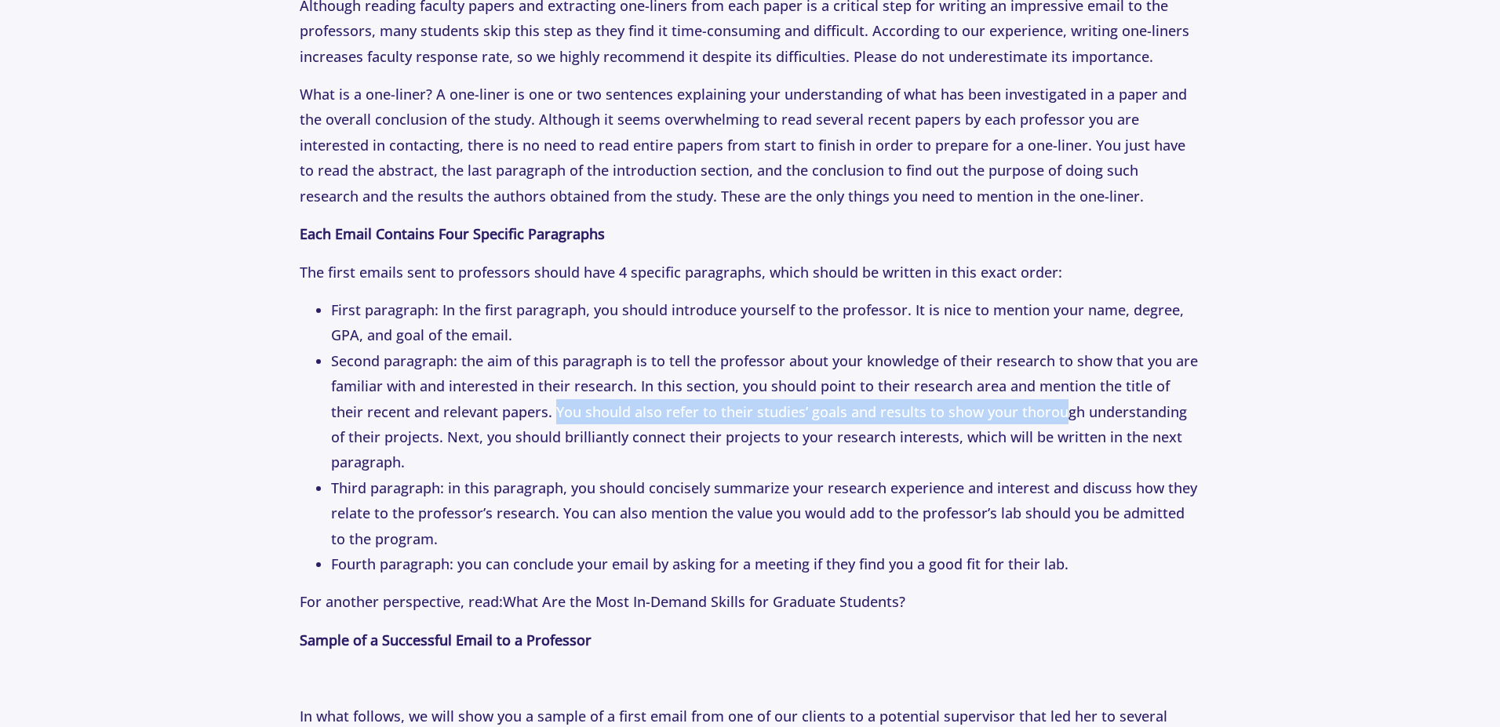 The image size is (1500, 727). Describe the element at coordinates (765, 564) in the screenshot. I see `li: Fourth paragraph: you can conclude your email by asking for a meeting if they find you a good fit...` at that location.